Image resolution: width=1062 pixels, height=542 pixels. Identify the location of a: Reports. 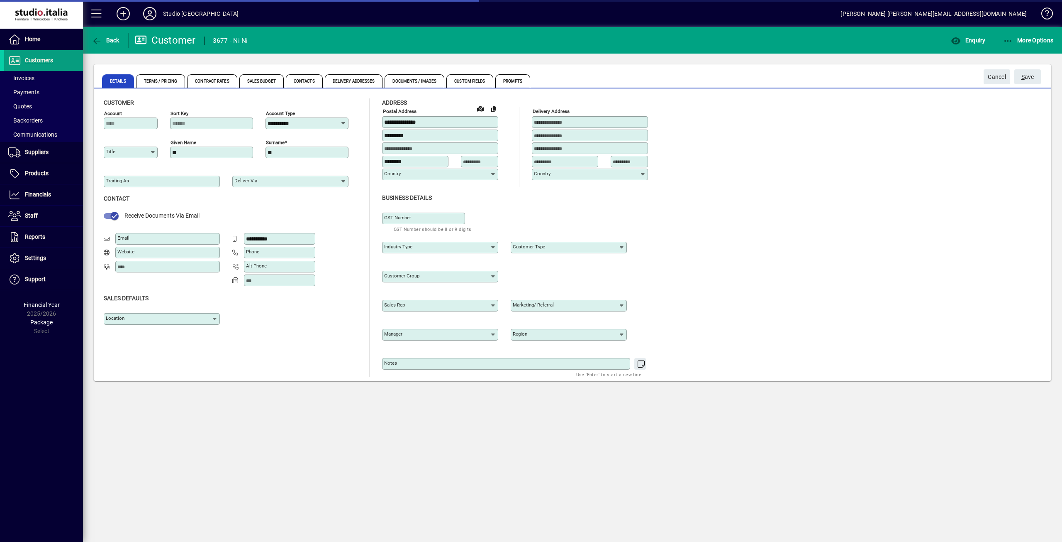
(44, 237).